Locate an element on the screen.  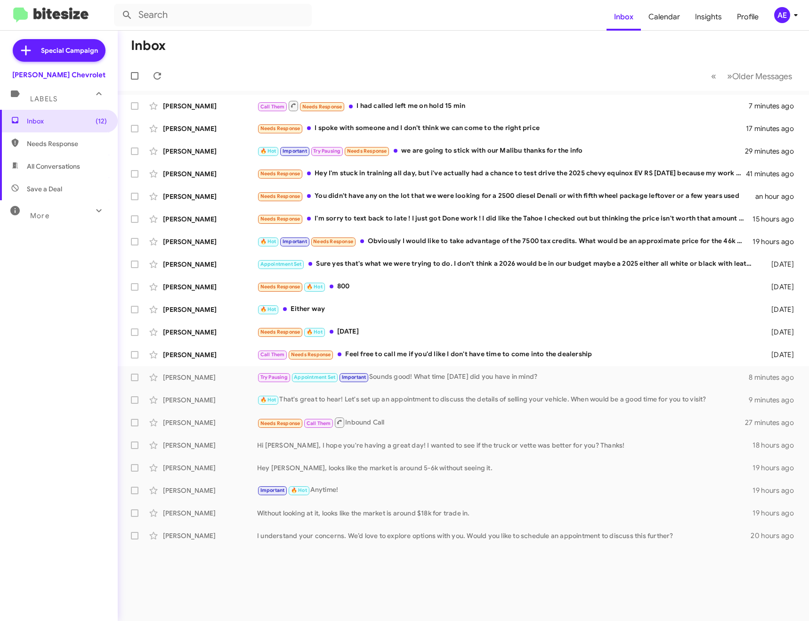
a: Calendar is located at coordinates (664, 17).